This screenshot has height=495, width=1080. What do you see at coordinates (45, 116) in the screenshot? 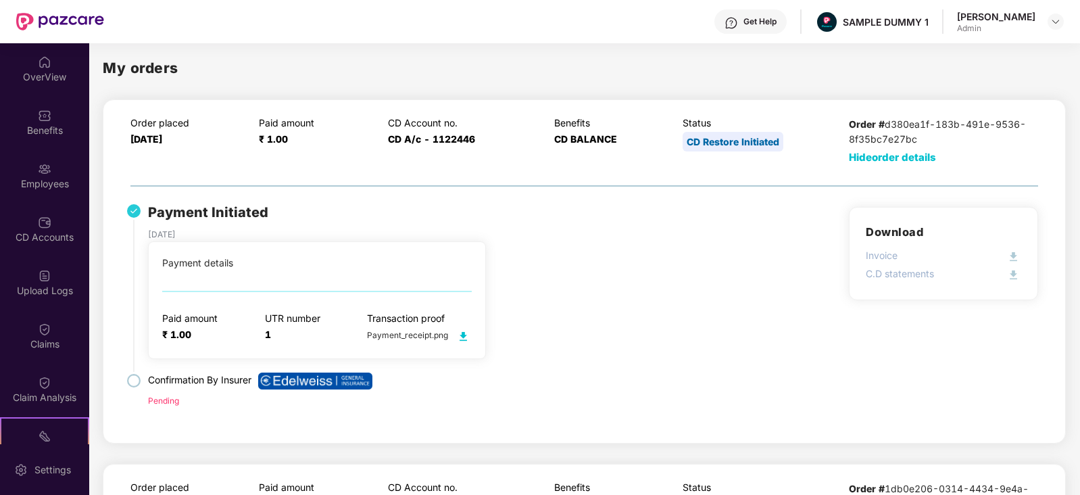
I see `img: svg+xml;base64,PHN2ZyBpZD0iQmVuZWZpdHMiIHhtbG5zPSJodHRwOi8vd3d3LnczLm9yZy8yMDAwL3N2ZyIgd2lkdGg9Ij...` at bounding box center [45, 116].